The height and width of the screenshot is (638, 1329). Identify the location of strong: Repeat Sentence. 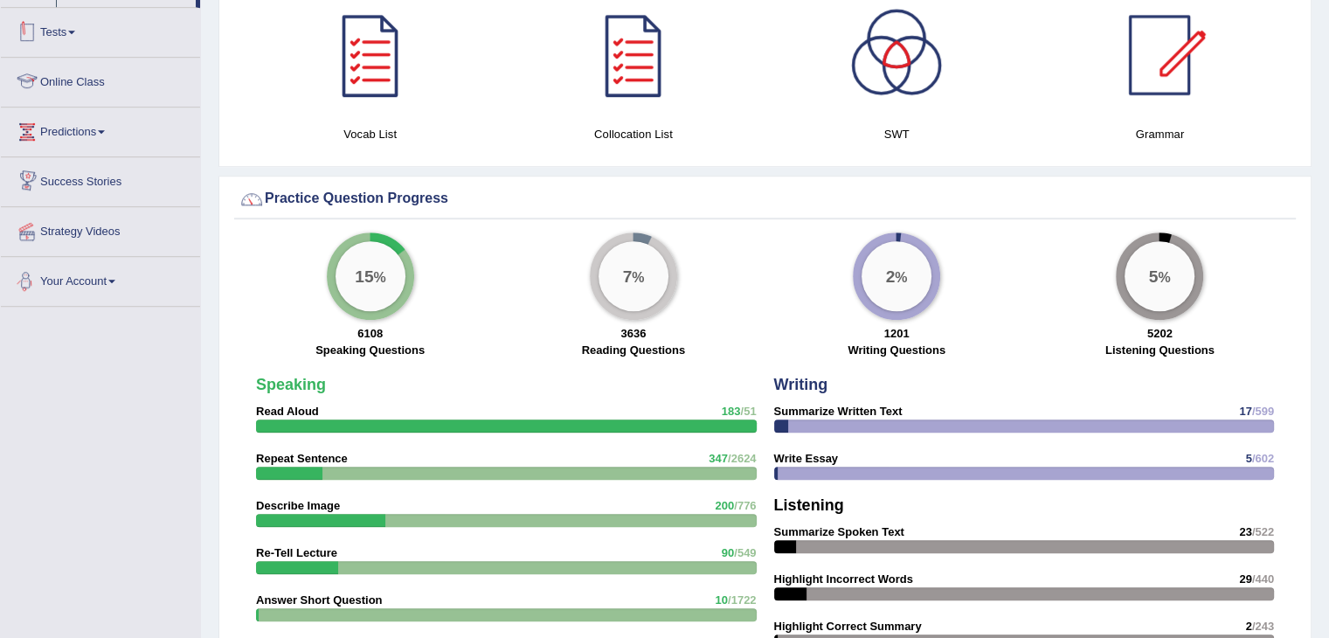
(301, 458).